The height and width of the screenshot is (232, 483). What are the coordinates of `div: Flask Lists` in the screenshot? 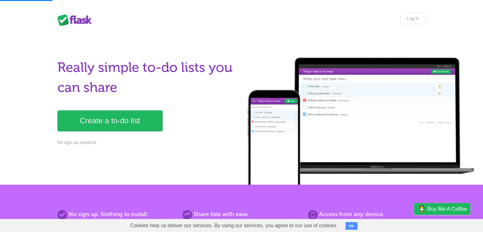 It's located at (77, 20).